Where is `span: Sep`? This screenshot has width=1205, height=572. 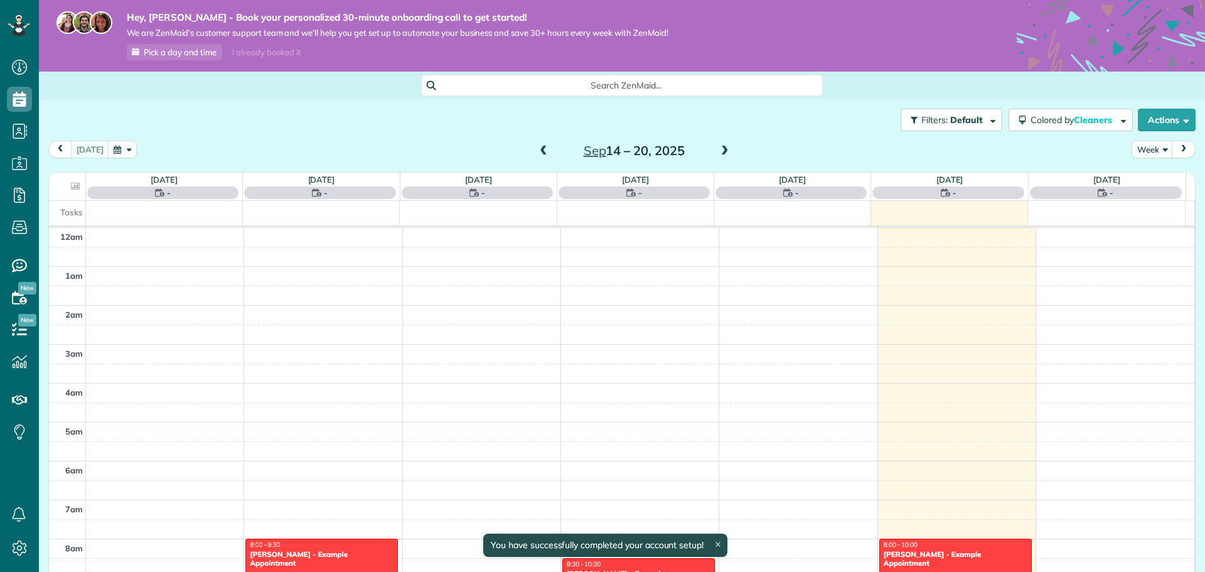
span: Sep is located at coordinates (595, 150).